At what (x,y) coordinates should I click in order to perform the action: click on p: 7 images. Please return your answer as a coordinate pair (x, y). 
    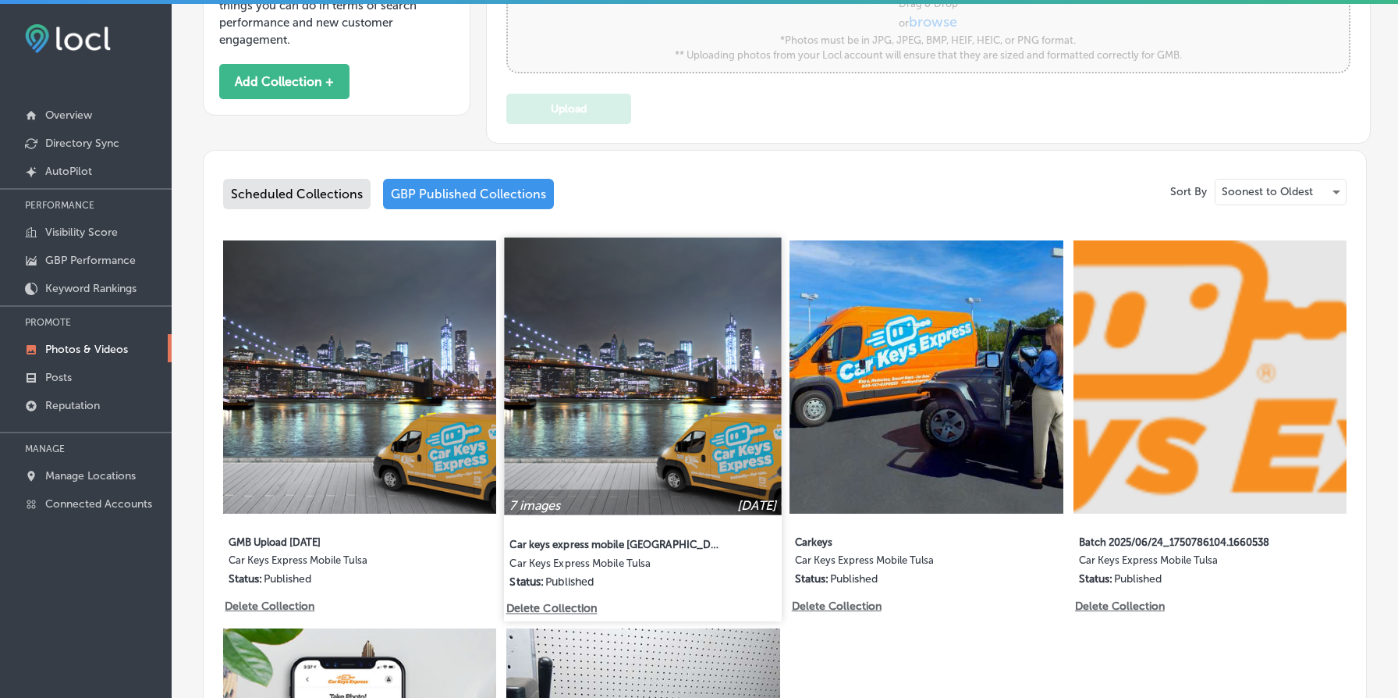
    Looking at the image, I should click on (535, 504).